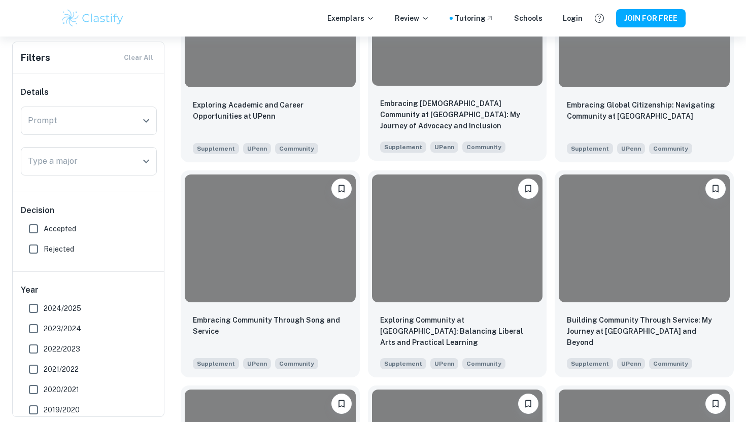 The image size is (746, 422). Describe the element at coordinates (36, 58) in the screenshot. I see `h6: Filters` at that location.